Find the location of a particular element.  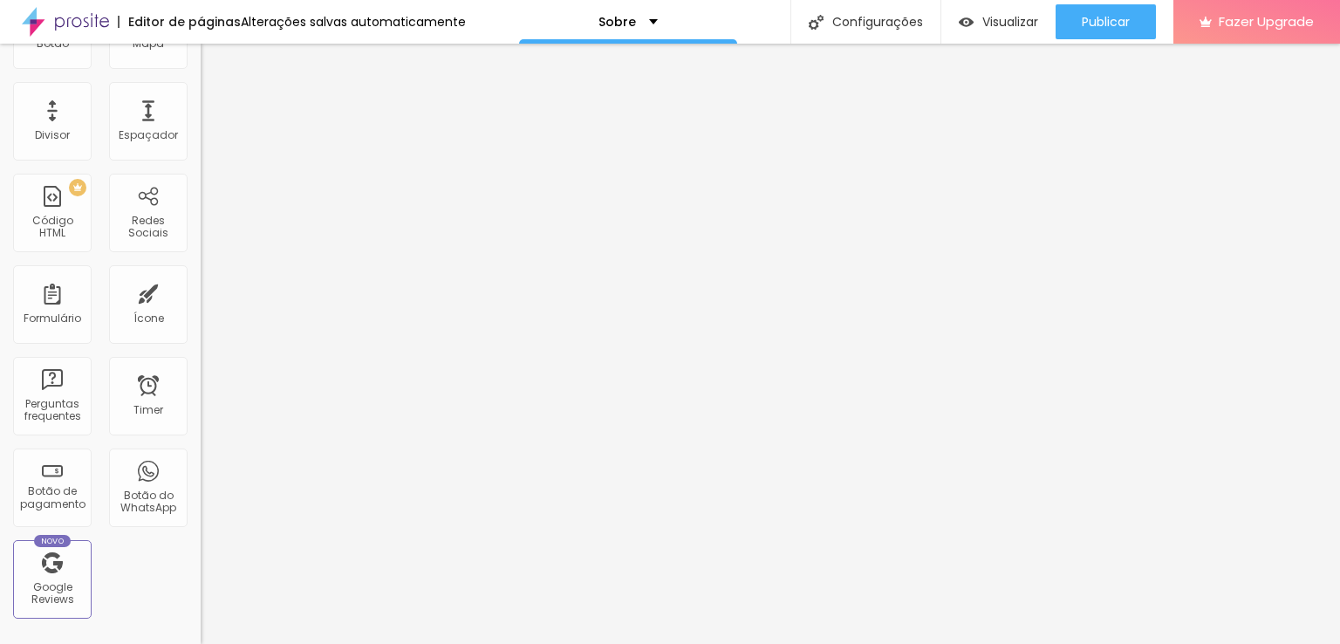

span: Publicar is located at coordinates (1106, 22).